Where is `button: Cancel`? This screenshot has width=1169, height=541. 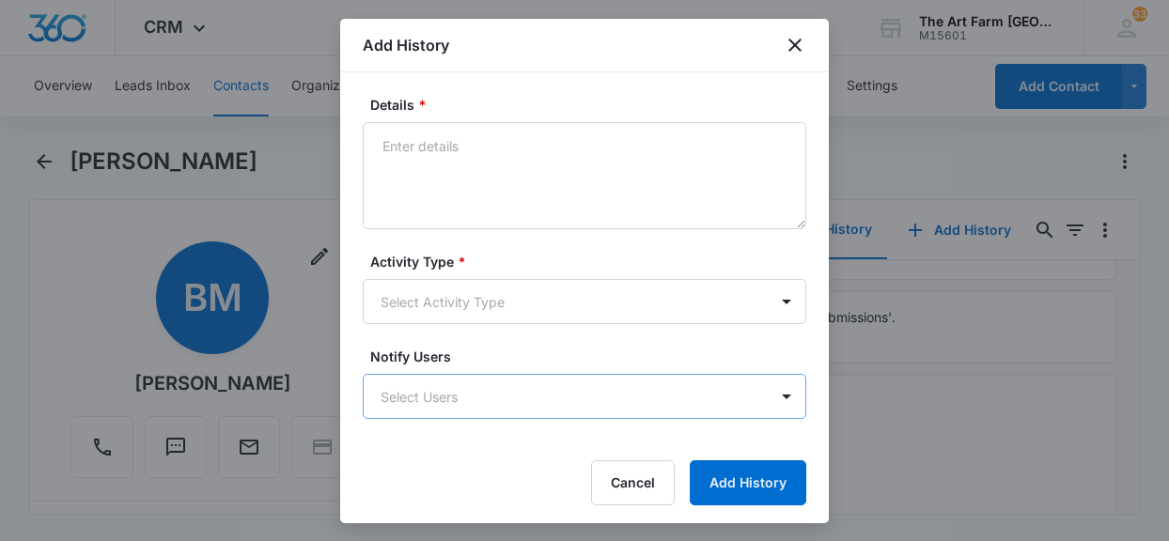 button: Cancel is located at coordinates (632, 483).